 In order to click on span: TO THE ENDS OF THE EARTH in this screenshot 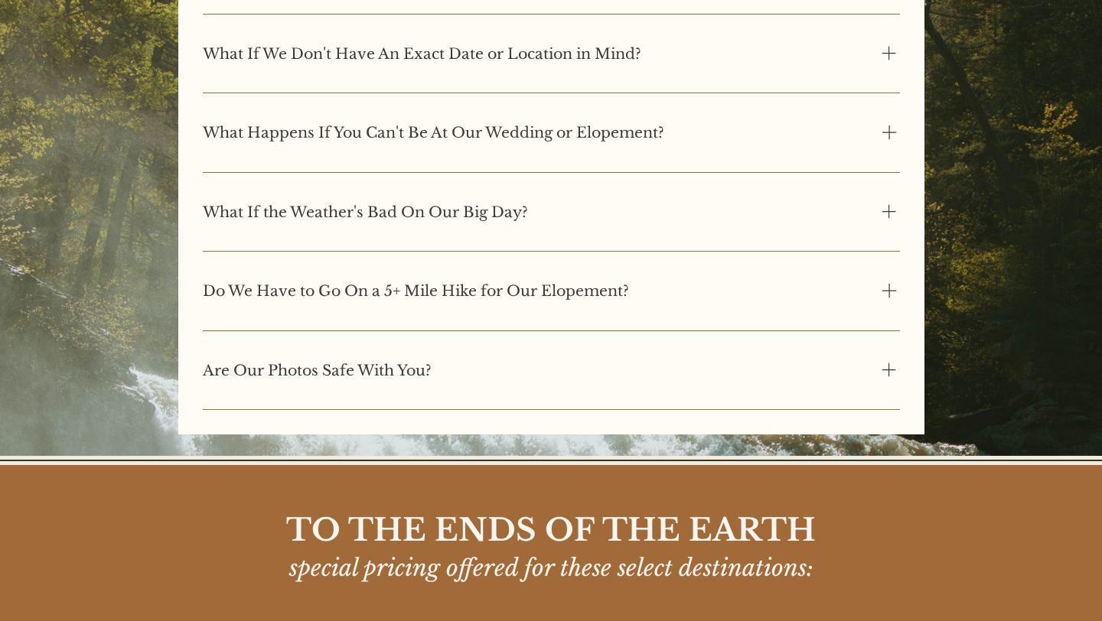, I will do `click(551, 530)`.